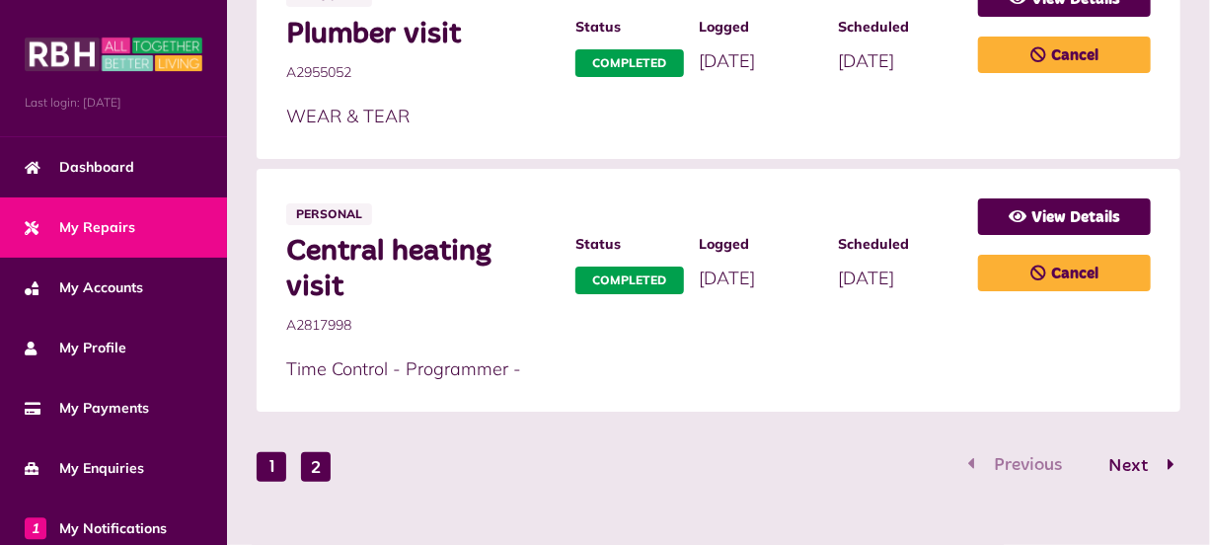 This screenshot has width=1210, height=545. What do you see at coordinates (36, 528) in the screenshot?
I see `span: 1` at bounding box center [36, 528].